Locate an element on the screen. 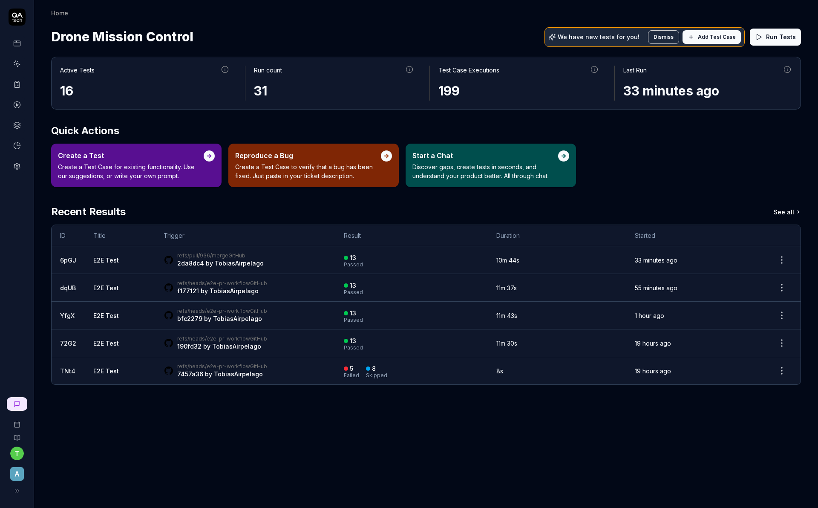 Image resolution: width=818 pixels, height=508 pixels. th: Started is located at coordinates (695, 236).